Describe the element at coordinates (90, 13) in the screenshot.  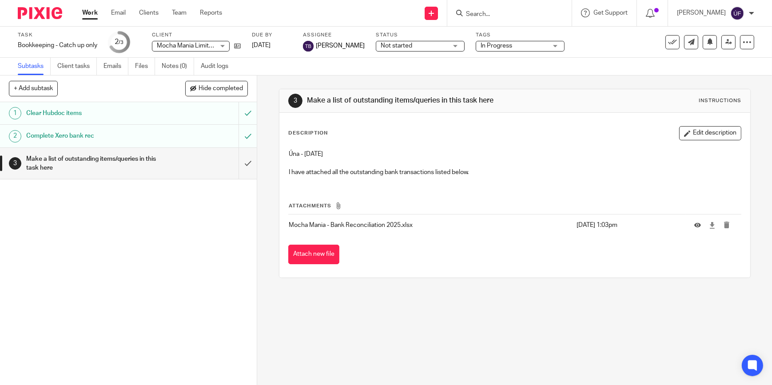
I see `a: Work` at that location.